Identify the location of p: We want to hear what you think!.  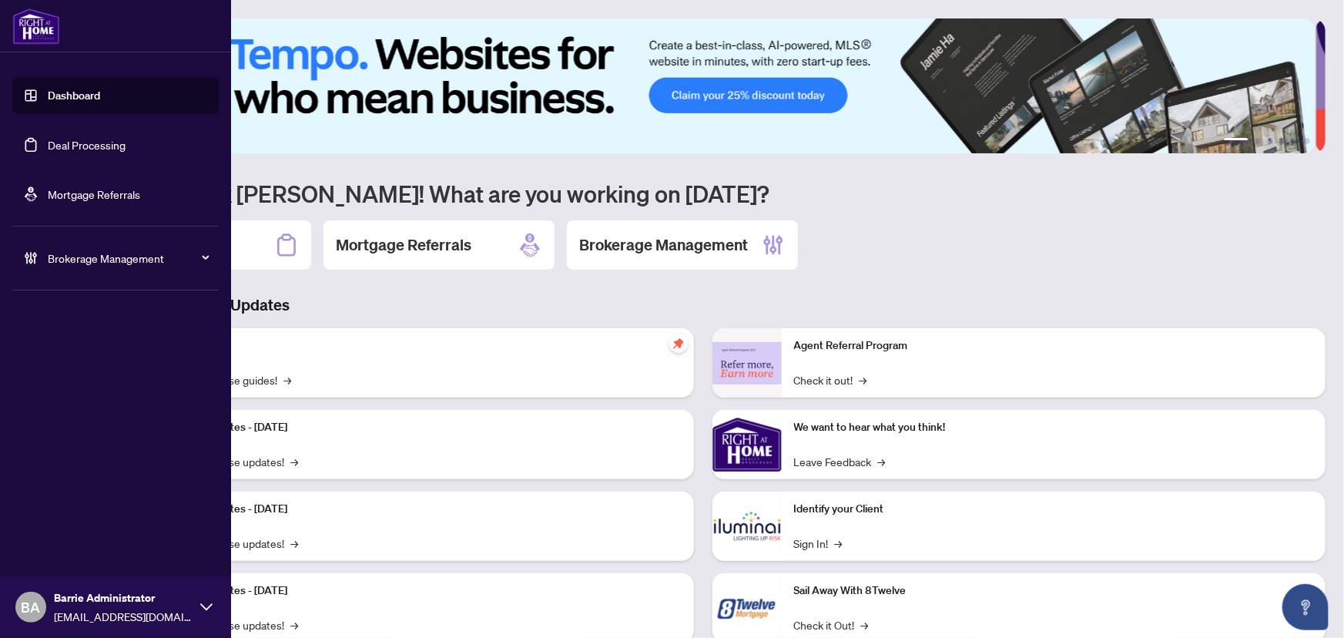
(1054, 427).